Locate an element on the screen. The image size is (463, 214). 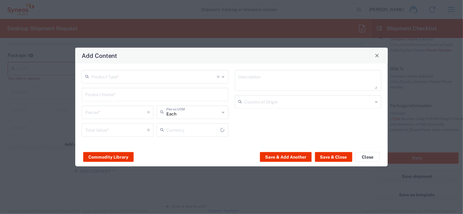
button: Commodity Library is located at coordinates (108, 157).